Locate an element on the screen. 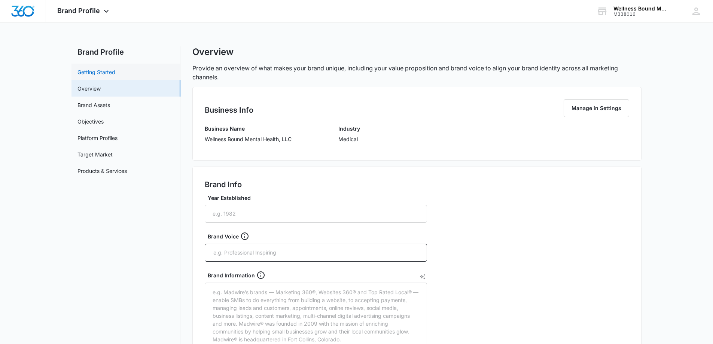 This screenshot has width=713, height=344. a: Objectives is located at coordinates (91, 121).